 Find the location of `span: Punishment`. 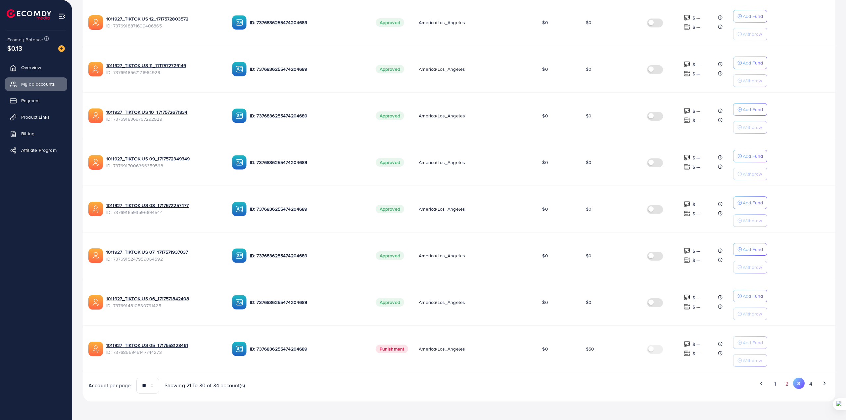

span: Punishment is located at coordinates (392, 349).